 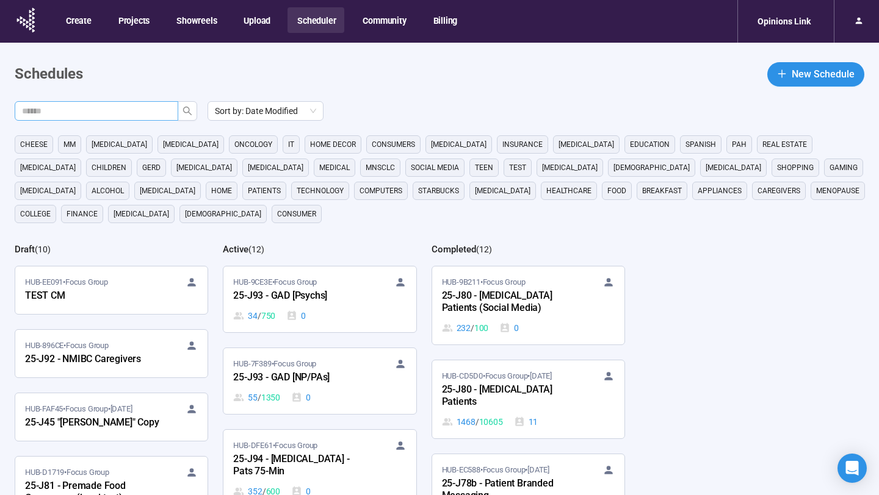 I want to click on span: HUB-FAF45 • Focus Group •, so click(x=78, y=409).